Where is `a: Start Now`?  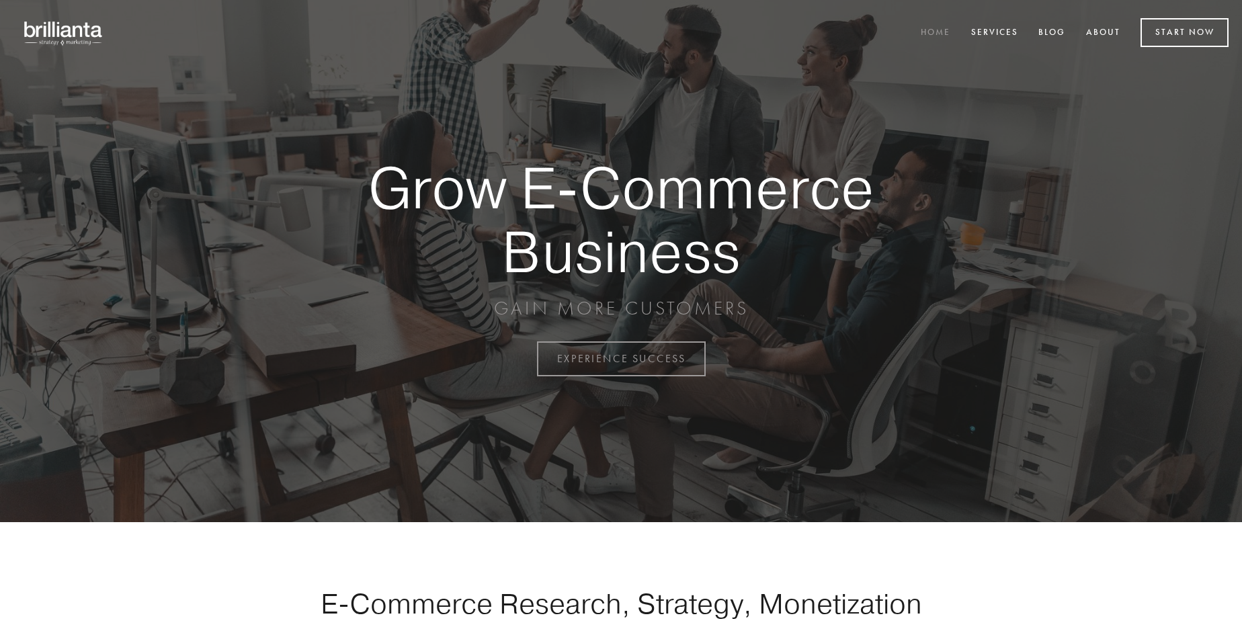 a: Start Now is located at coordinates (1184, 32).